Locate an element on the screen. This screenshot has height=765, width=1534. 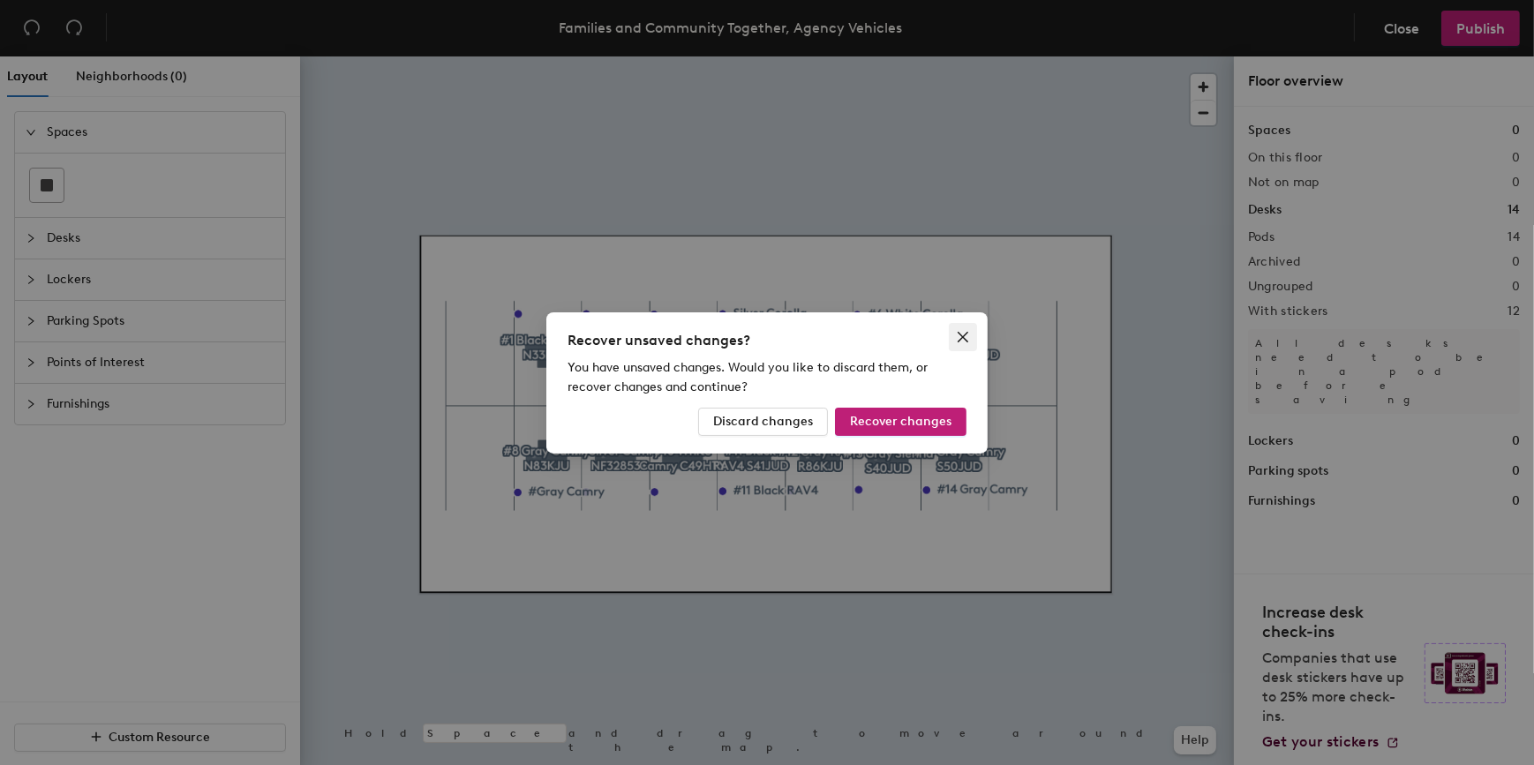
span: Discard changes is located at coordinates (763, 421).